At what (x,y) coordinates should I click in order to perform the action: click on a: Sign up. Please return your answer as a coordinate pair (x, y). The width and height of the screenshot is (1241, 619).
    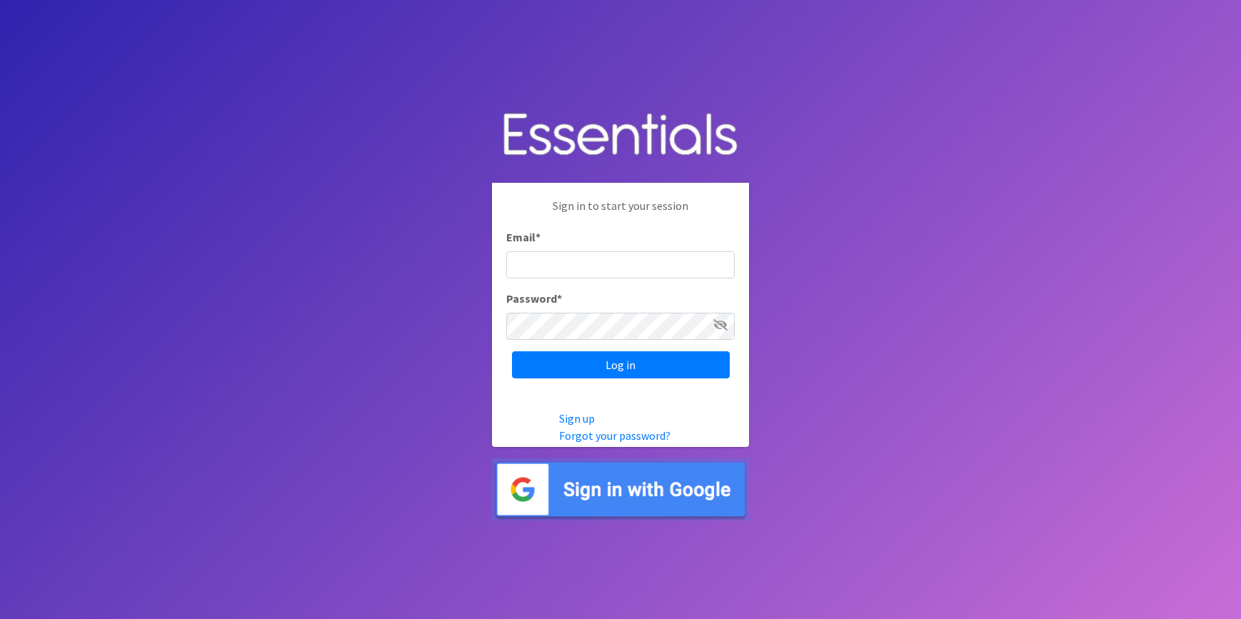
    Looking at the image, I should click on (577, 418).